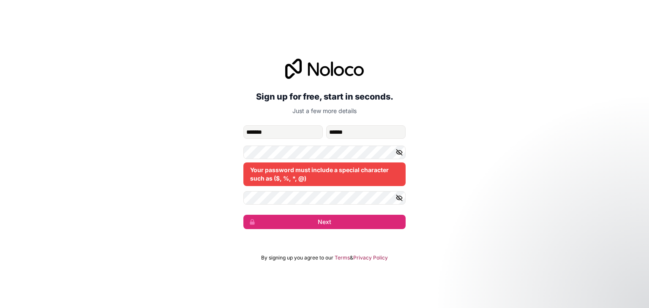 Image resolution: width=649 pixels, height=308 pixels. Describe the element at coordinates (366, 132) in the screenshot. I see `input: family-name` at that location.